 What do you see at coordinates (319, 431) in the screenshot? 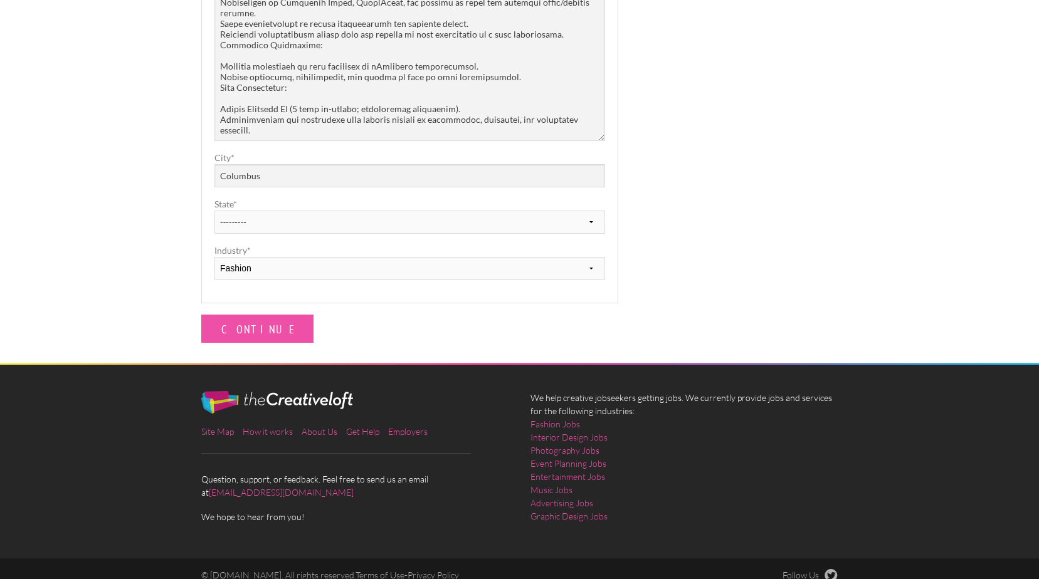
I see `a: About Us` at bounding box center [319, 431].